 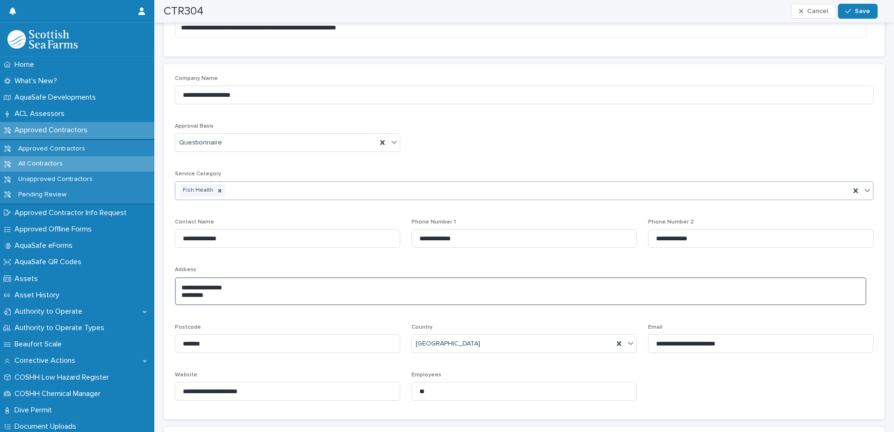 What do you see at coordinates (857, 11) in the screenshot?
I see `button: Save` at bounding box center [857, 11].